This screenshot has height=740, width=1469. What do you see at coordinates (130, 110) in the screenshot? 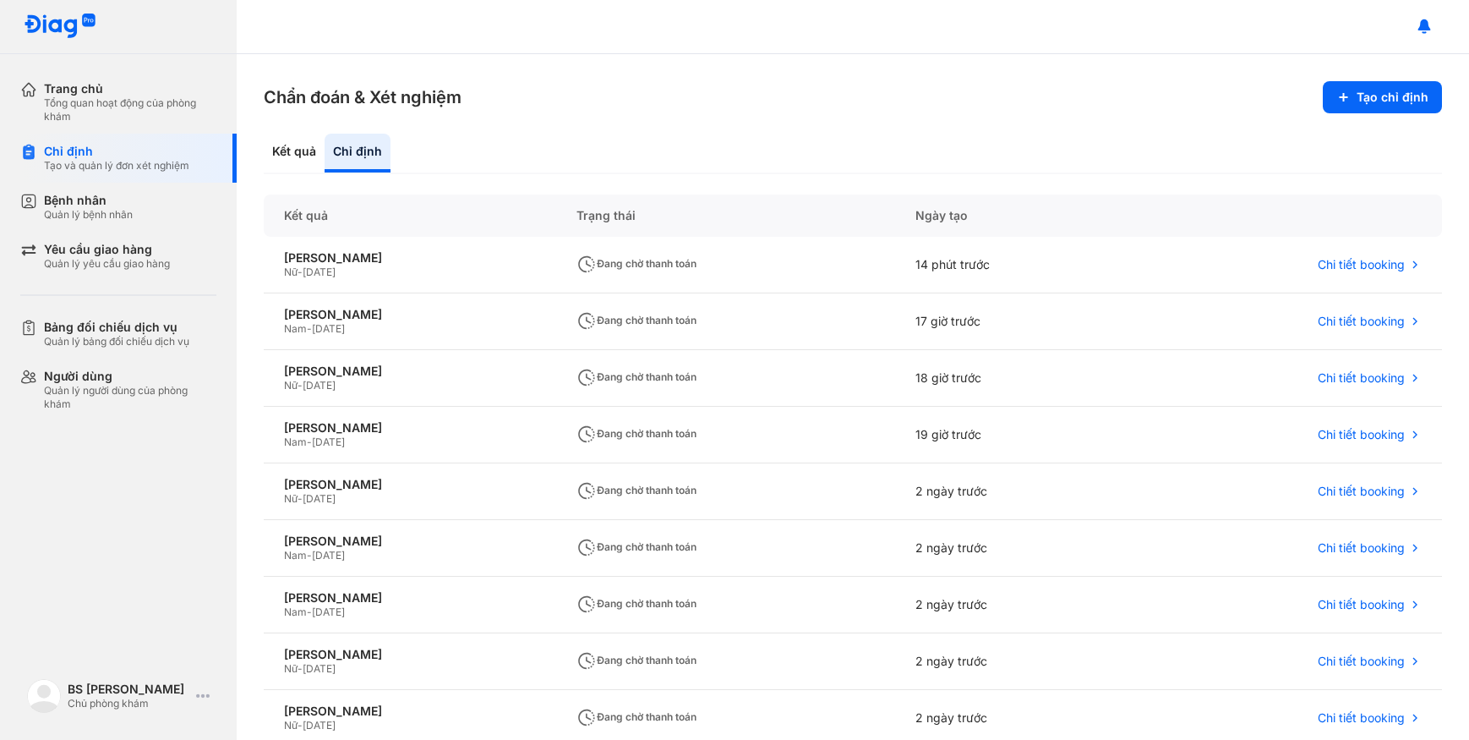
I see `div: Tổng quan hoạt động của phòng khám` at bounding box center [130, 110].